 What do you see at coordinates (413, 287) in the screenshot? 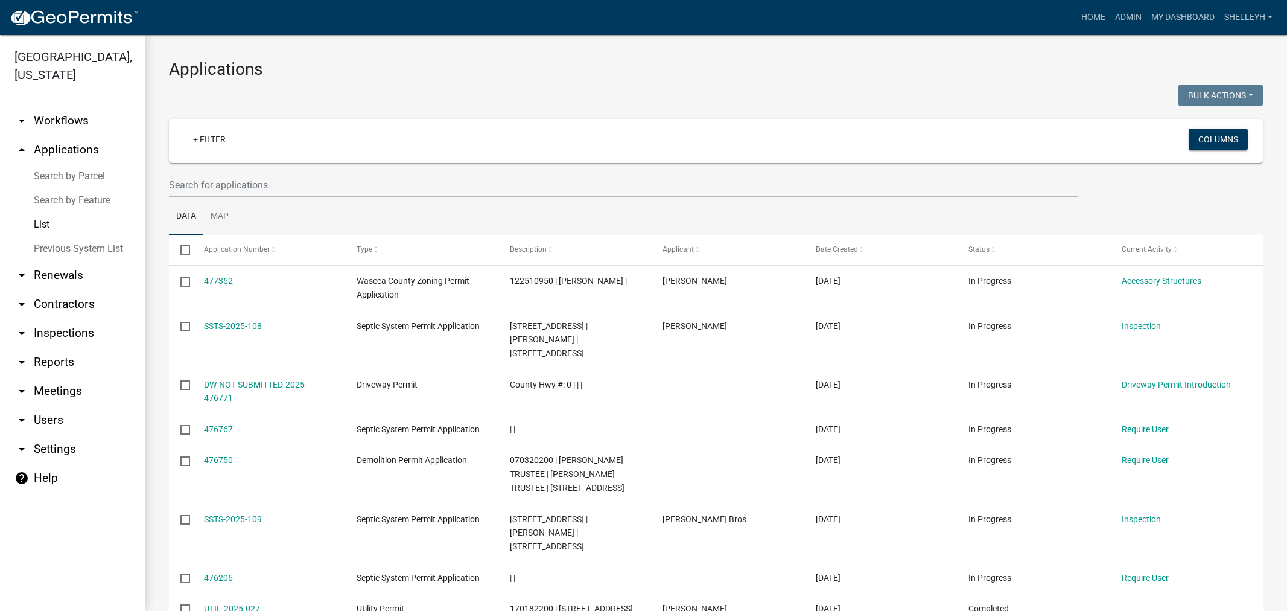
I see `span: Waseca County Zoning Permit Application` at bounding box center [413, 287].